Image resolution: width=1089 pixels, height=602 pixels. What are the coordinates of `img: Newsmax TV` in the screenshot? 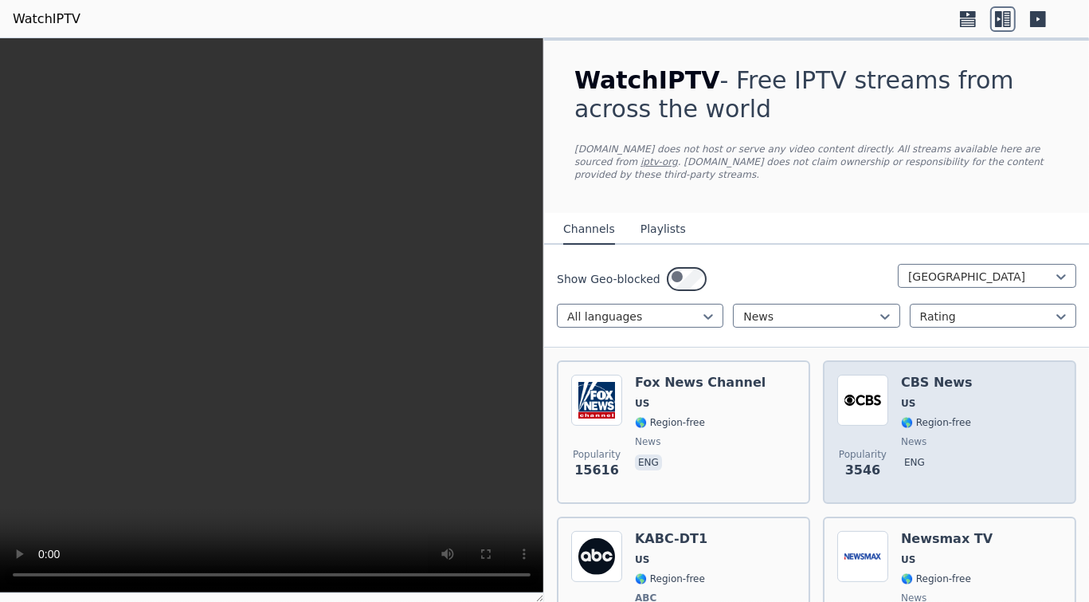 It's located at (863, 556).